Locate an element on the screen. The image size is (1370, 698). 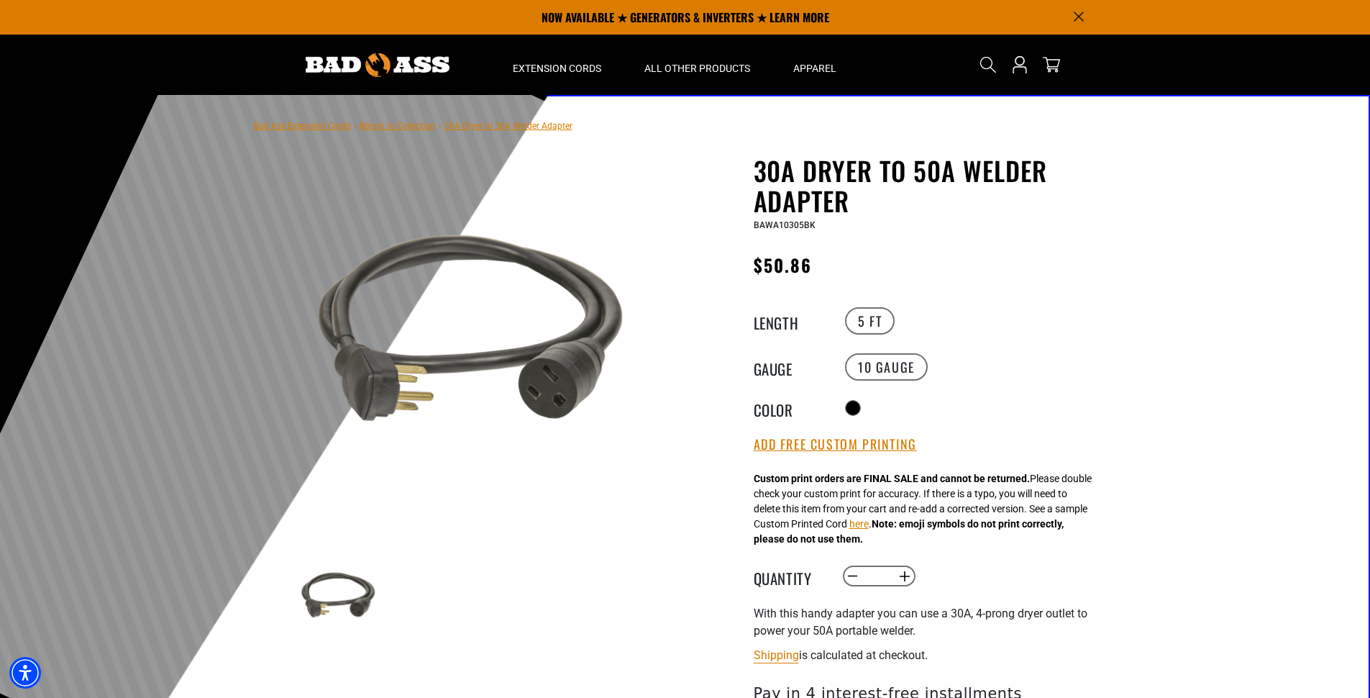
summary: Search is located at coordinates (988, 65).